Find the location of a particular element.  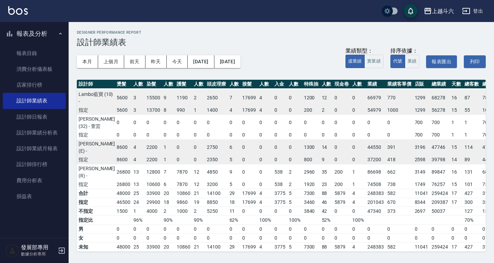

button: save is located at coordinates (411, 11).